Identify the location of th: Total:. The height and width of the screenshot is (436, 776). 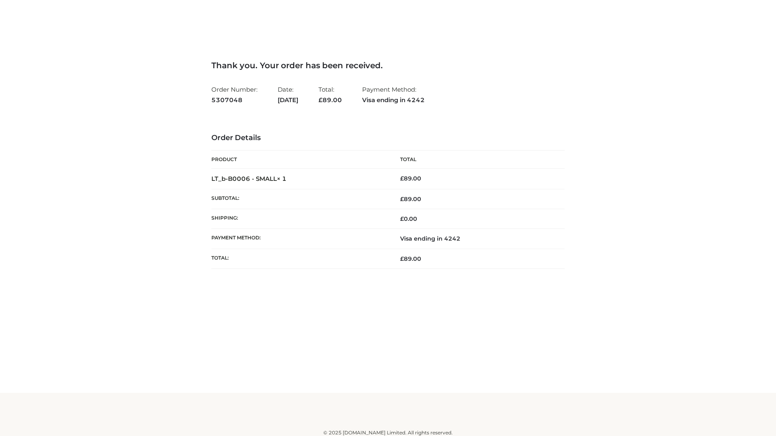
(299, 259).